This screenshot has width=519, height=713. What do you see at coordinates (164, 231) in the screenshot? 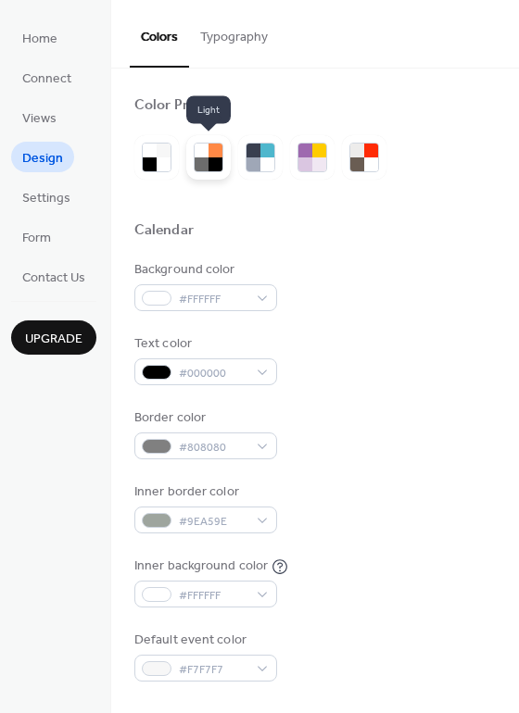
I see `div: Calendar` at bounding box center [164, 231].